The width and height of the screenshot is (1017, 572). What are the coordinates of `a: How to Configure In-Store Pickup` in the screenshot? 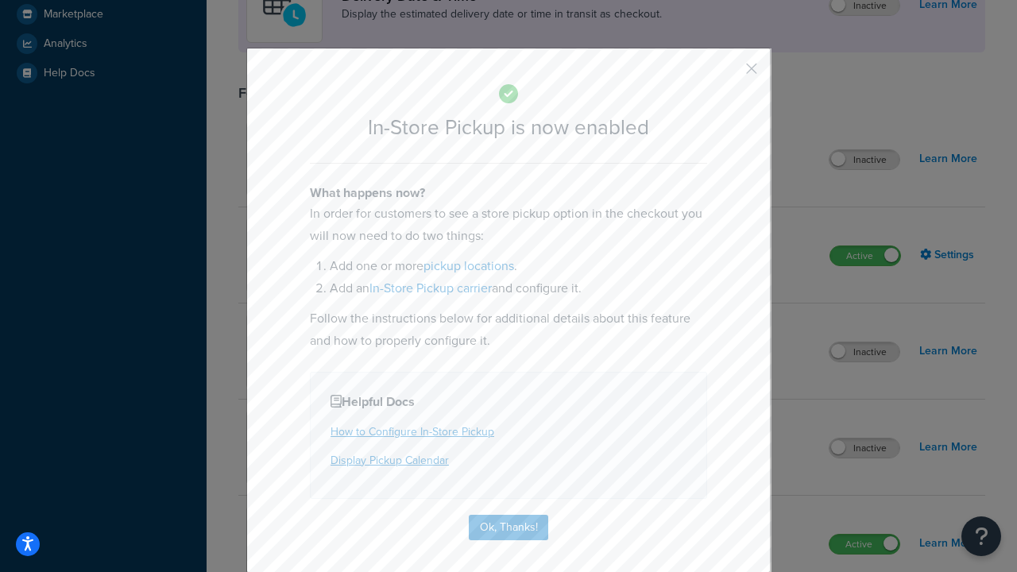 It's located at (412, 431).